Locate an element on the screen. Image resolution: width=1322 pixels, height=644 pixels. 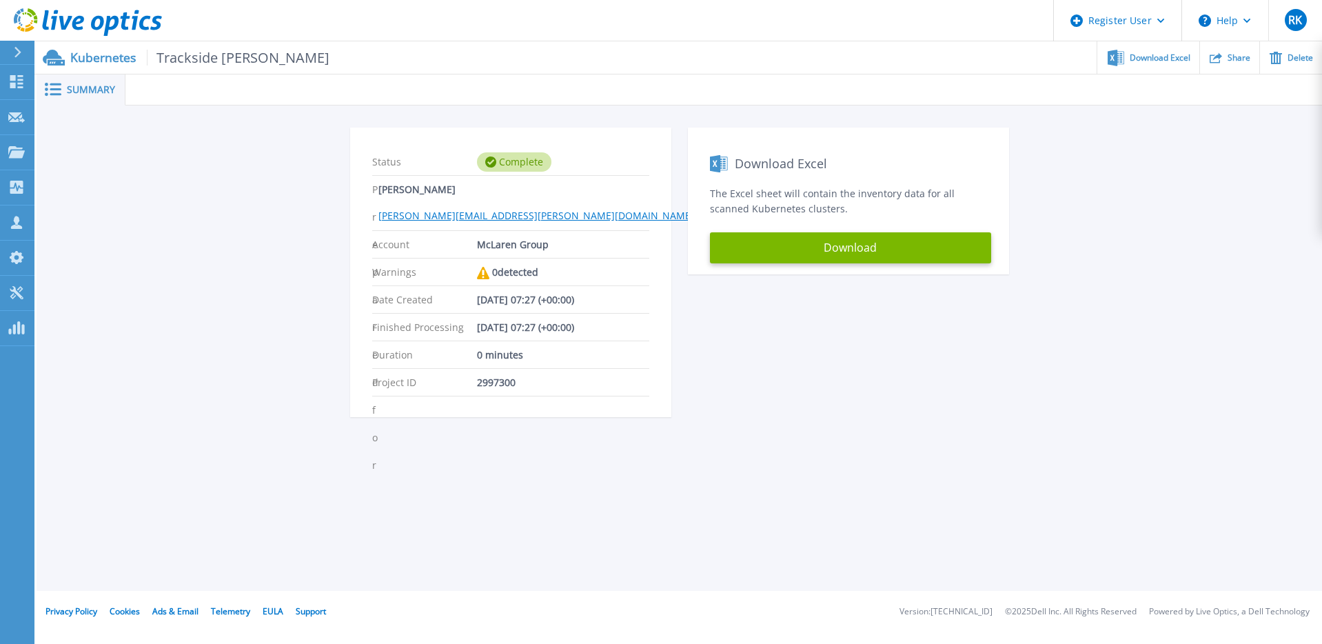
span: The Excel sheet will contain the inventory data for all scanned Kubernetes clusters. is located at coordinates (832, 201).